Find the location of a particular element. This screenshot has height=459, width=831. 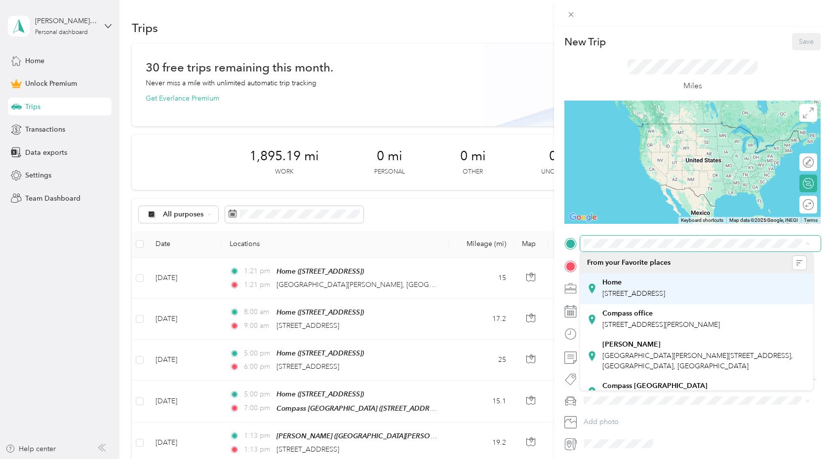

span: Map data ©2025 Google, INEGI is located at coordinates (763, 220).